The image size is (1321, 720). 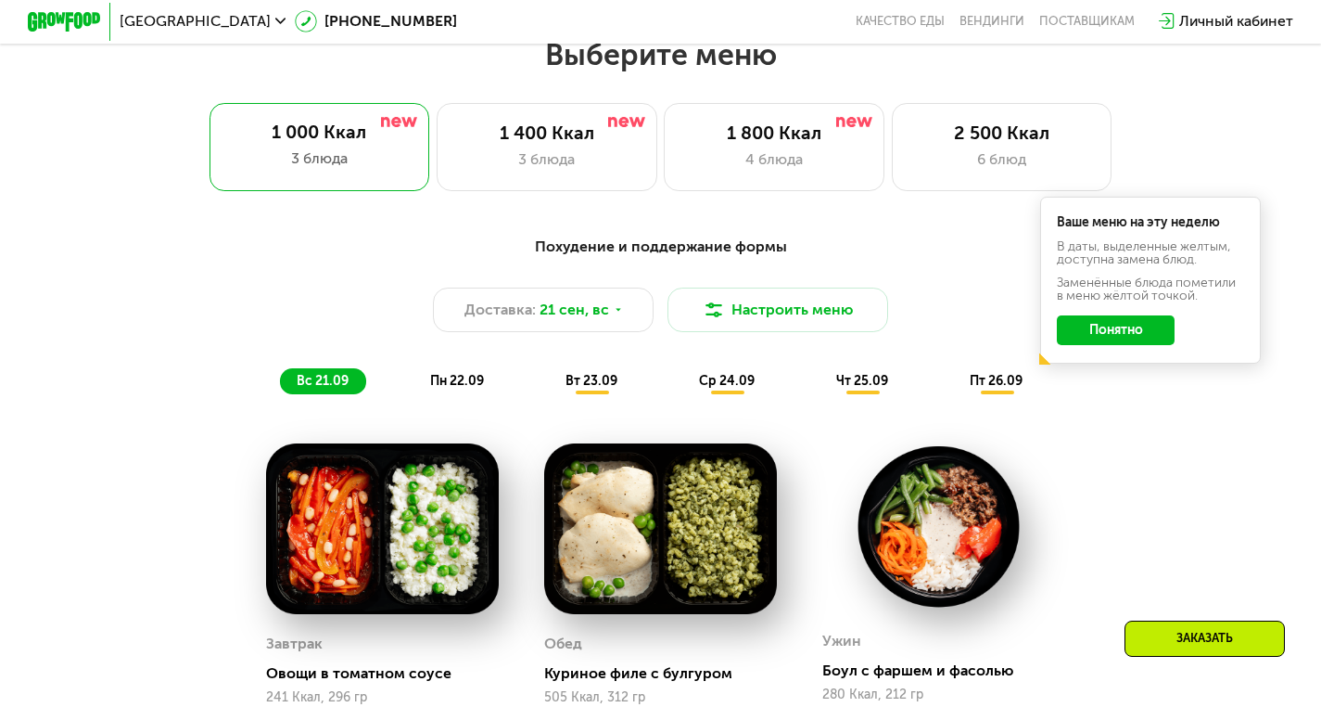 I want to click on div: 1 400 Ккал, so click(x=547, y=134).